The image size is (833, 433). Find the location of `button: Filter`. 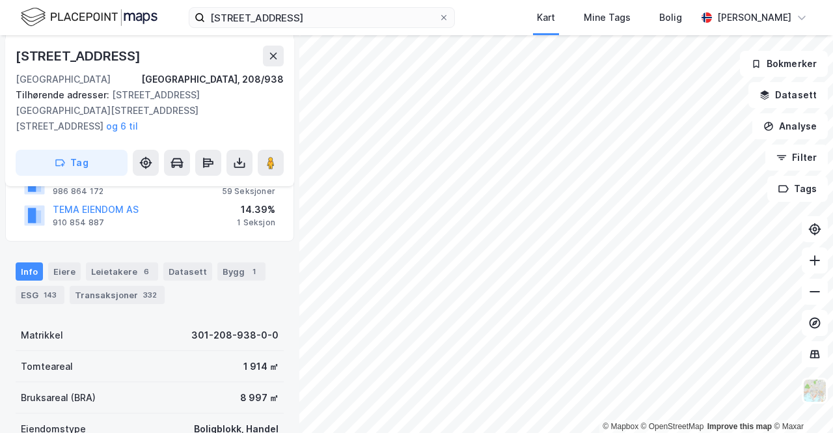

button: Filter is located at coordinates (797, 158).